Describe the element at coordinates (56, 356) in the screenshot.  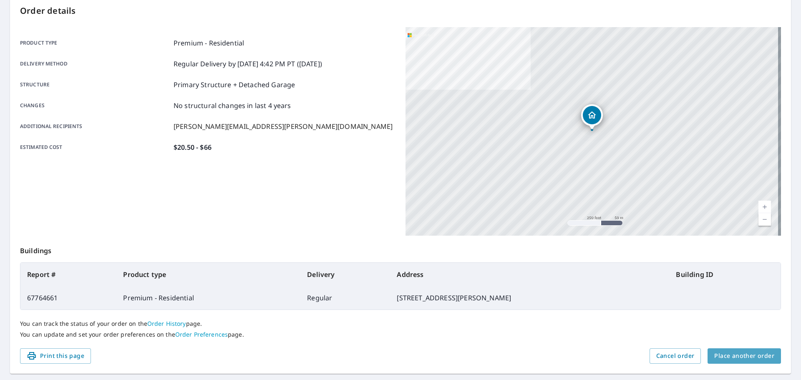
I see `button: Print this page` at that location.